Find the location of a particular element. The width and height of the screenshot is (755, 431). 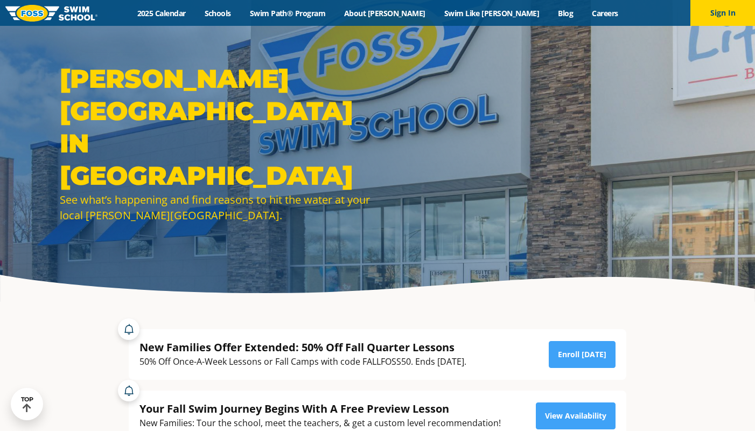

a: Swim Path® Program is located at coordinates (287, 13).